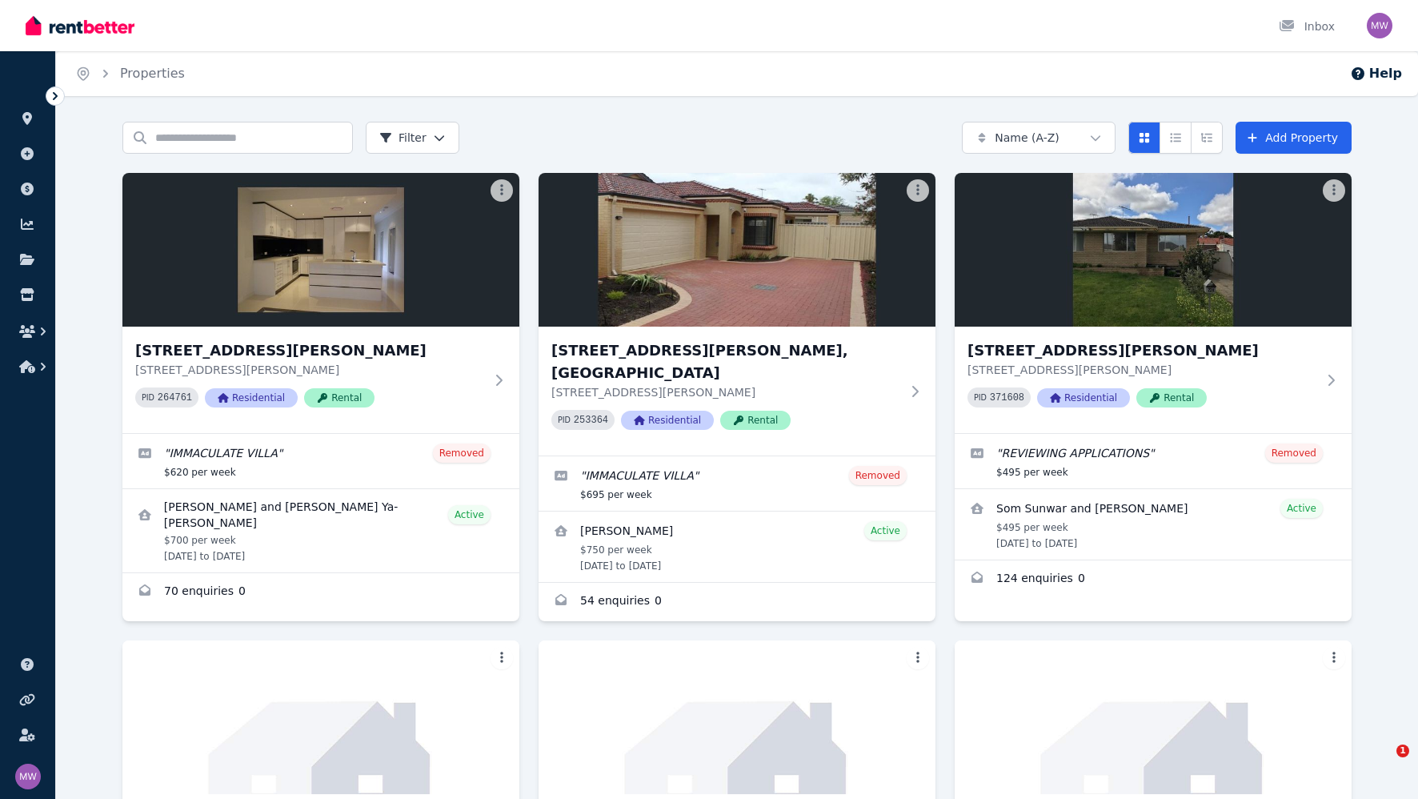 The image size is (1418, 799). Describe the element at coordinates (591, 420) in the screenshot. I see `code: 253364` at that location.